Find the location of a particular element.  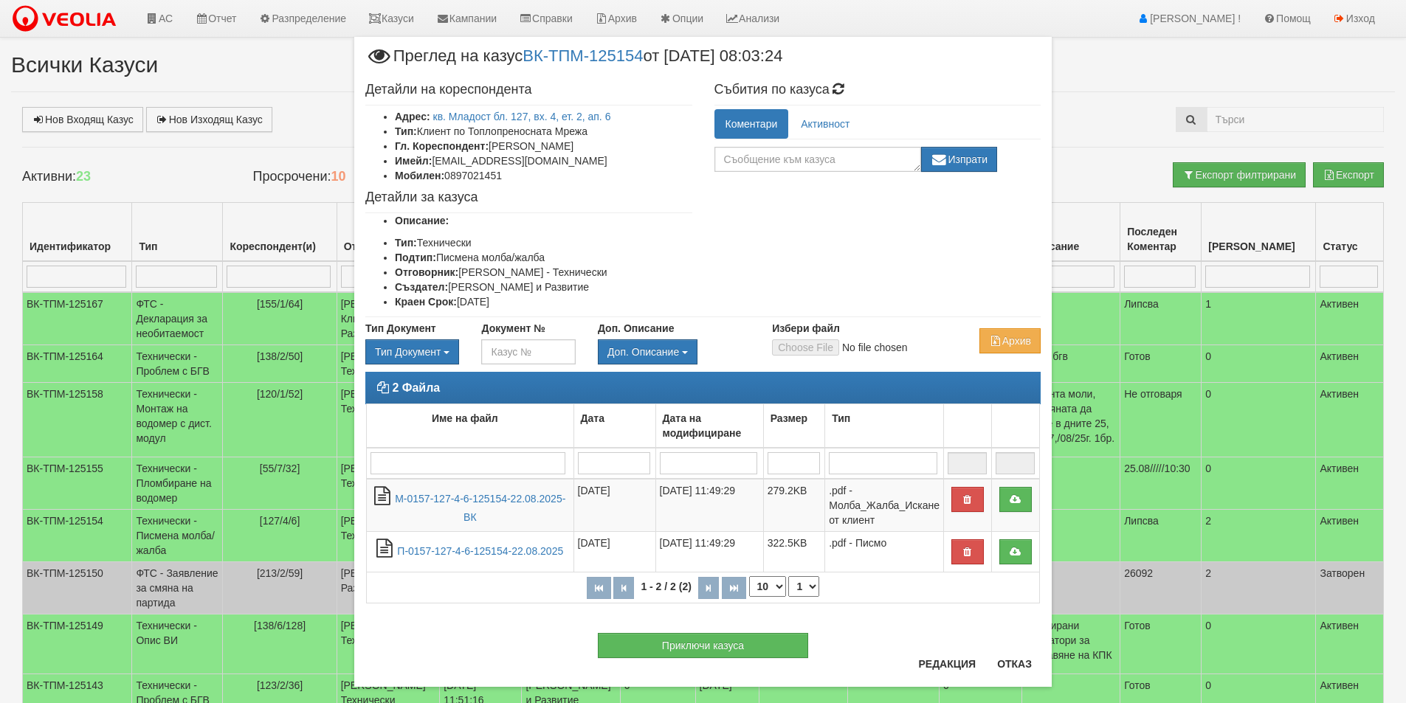

td: Име на файл: No sort applied, activate to apply an ascending sort is located at coordinates (470, 427).